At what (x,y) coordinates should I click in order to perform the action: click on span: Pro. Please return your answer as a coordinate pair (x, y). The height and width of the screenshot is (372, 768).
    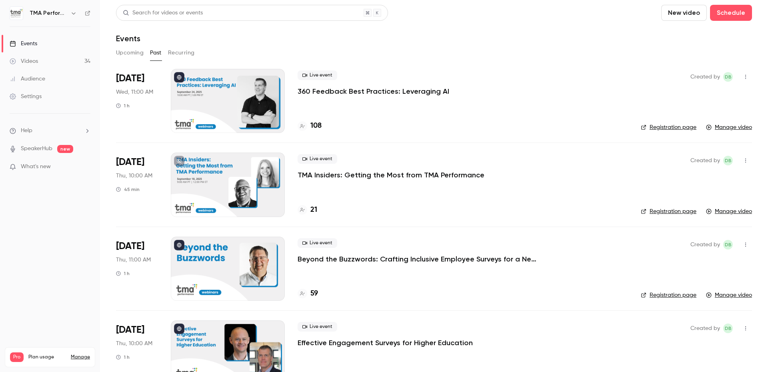
    Looking at the image, I should click on (17, 357).